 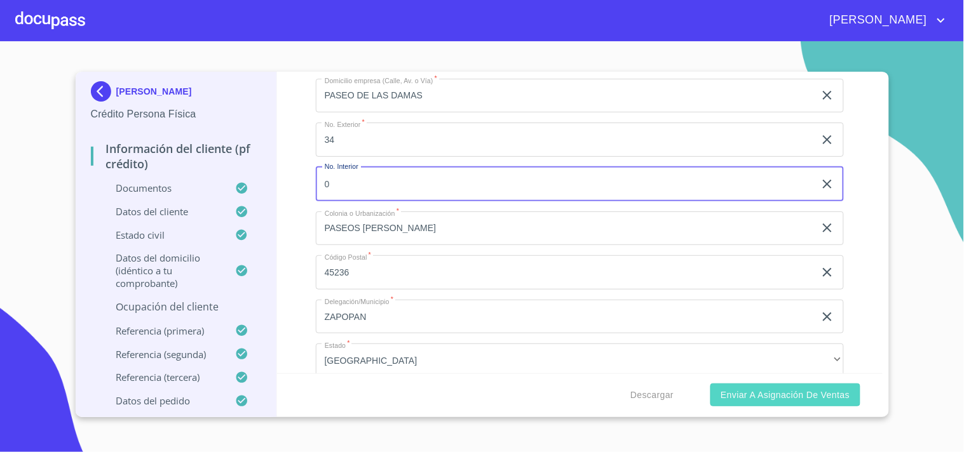 I want to click on p: Ocupación del Cliente, so click(x=176, y=307).